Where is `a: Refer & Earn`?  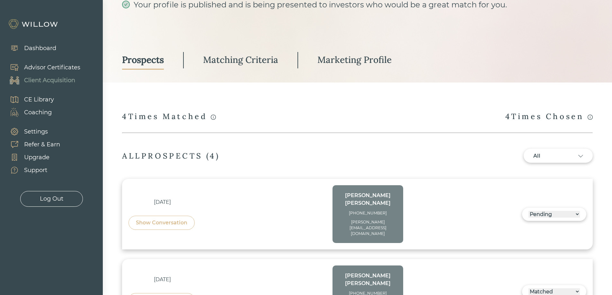
a: Refer & Earn is located at coordinates (31, 145).